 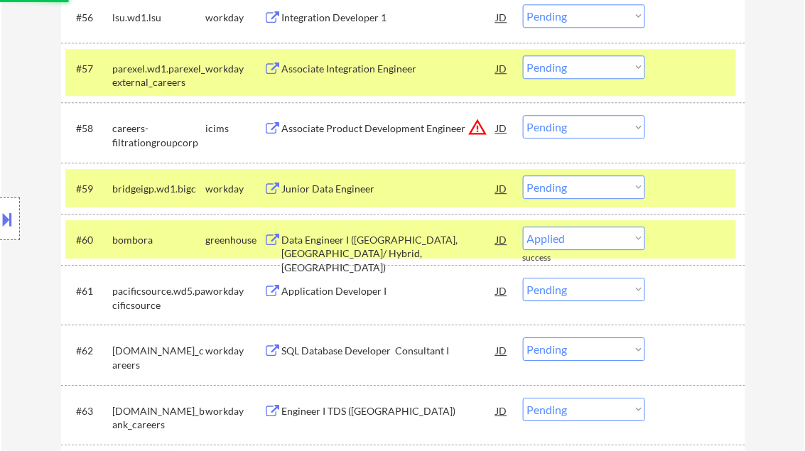 I want to click on div: parexel.wd1.parexel_external_careers, so click(x=159, y=75).